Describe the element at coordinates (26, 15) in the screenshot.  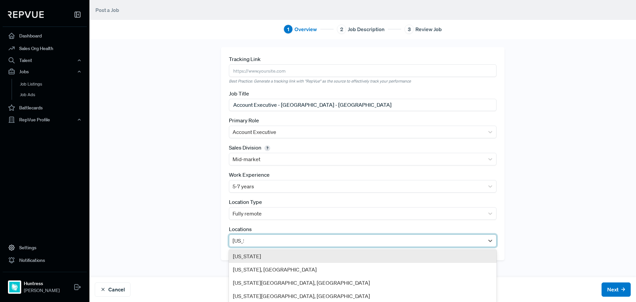
I see `img: RepVue` at that location.